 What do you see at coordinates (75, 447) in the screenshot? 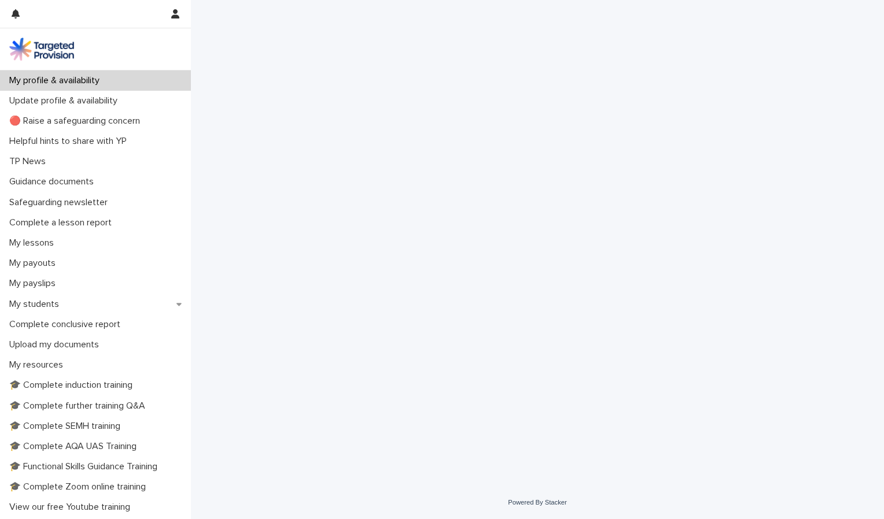
I see `p: 🎓 Complete AQA UAS Training` at bounding box center [75, 447].